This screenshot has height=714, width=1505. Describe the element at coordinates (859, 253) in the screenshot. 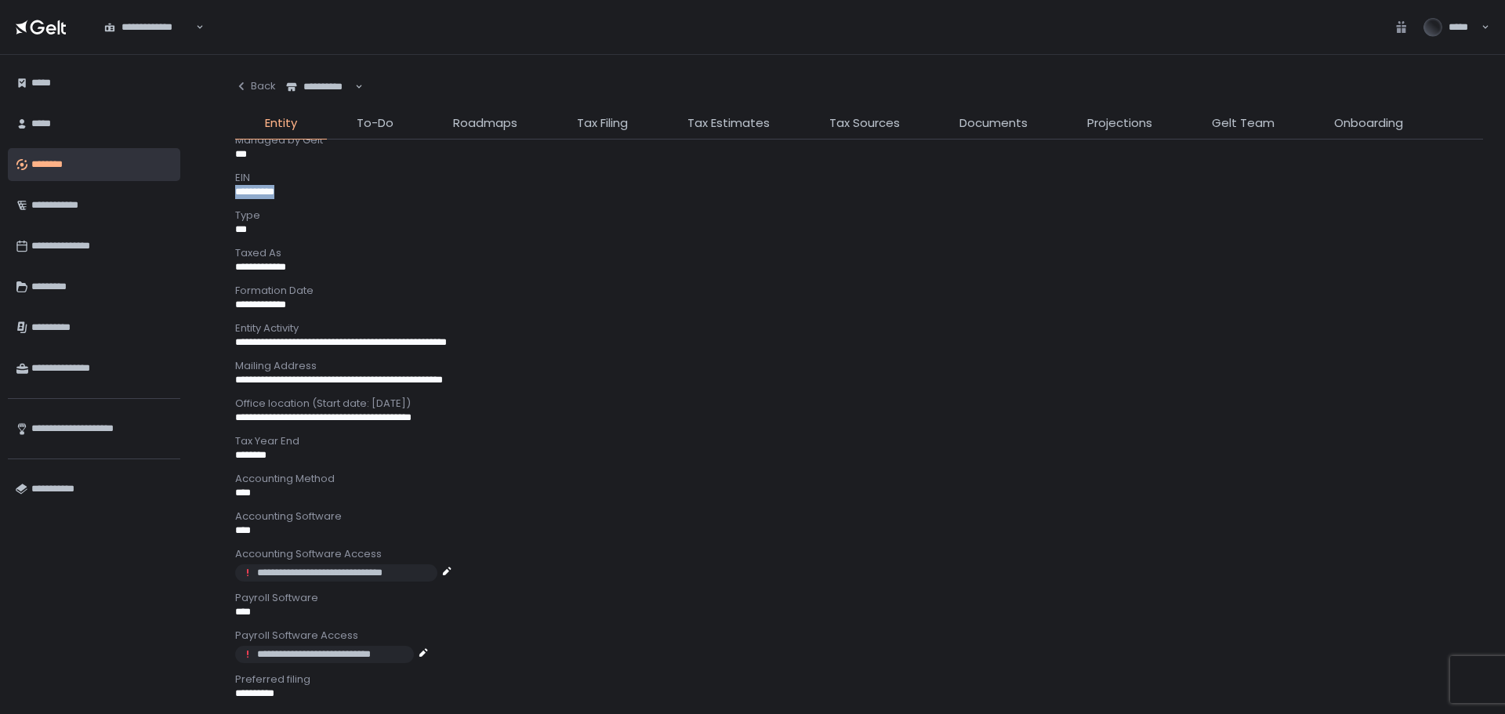

I see `div: Taxed As` at that location.